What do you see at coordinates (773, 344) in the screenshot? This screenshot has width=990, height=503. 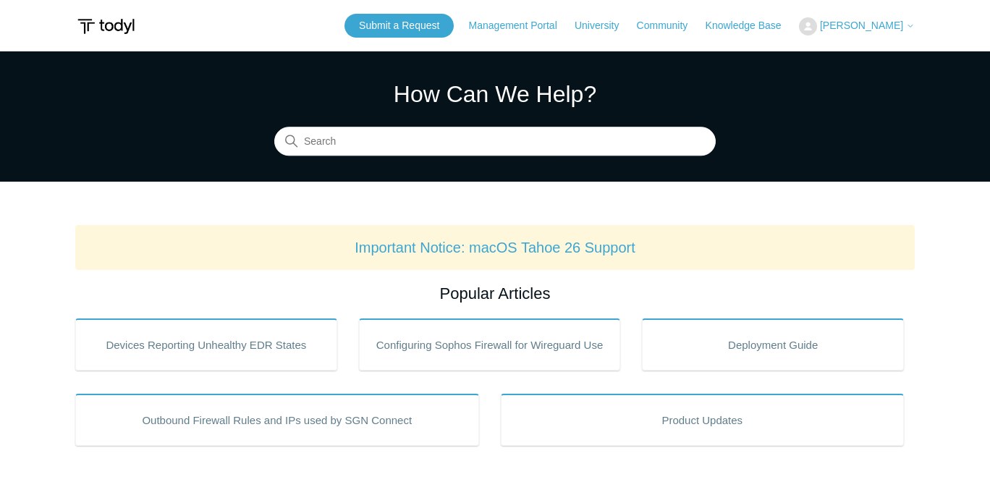 I see `a: Deployment Guide` at bounding box center [773, 344].